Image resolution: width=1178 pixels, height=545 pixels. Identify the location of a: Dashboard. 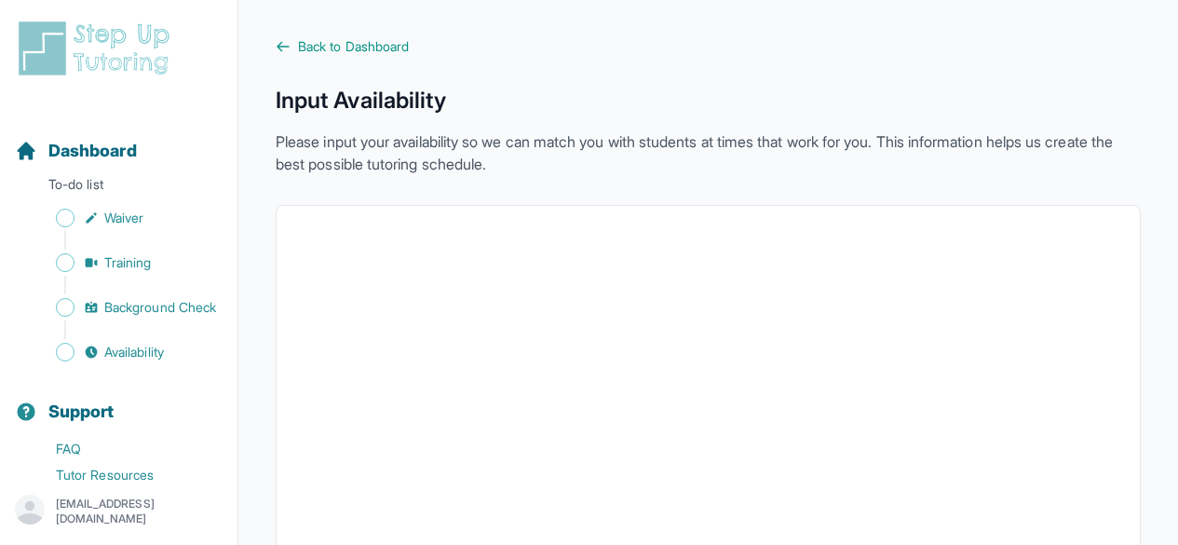
(75, 151).